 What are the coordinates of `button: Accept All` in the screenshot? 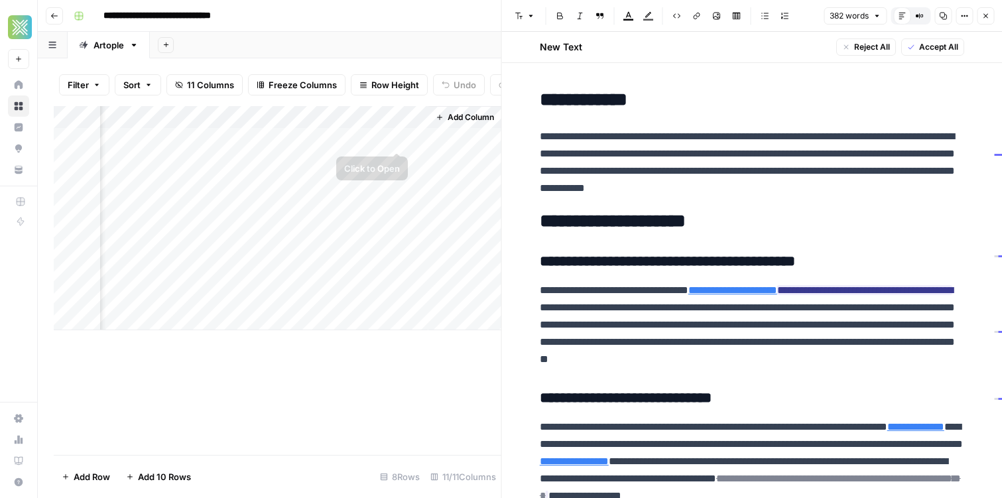 It's located at (932, 47).